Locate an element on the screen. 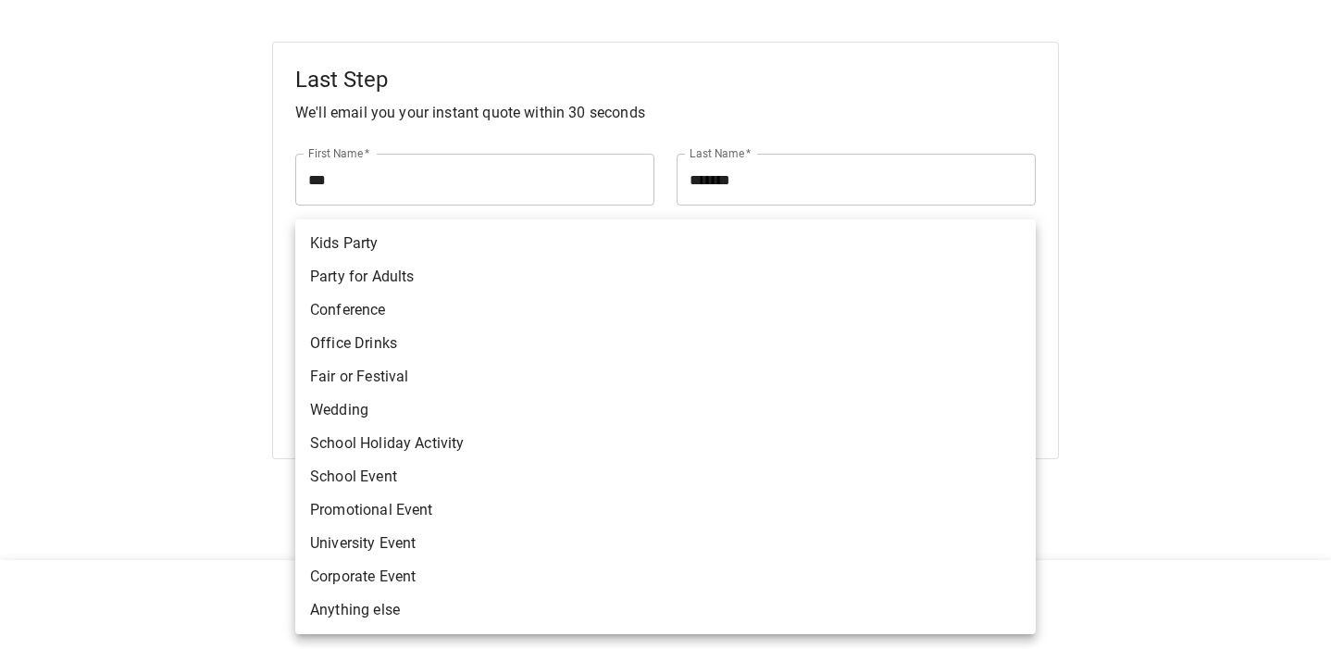 The image size is (1331, 649). li: Office Drinks is located at coordinates (666, 343).